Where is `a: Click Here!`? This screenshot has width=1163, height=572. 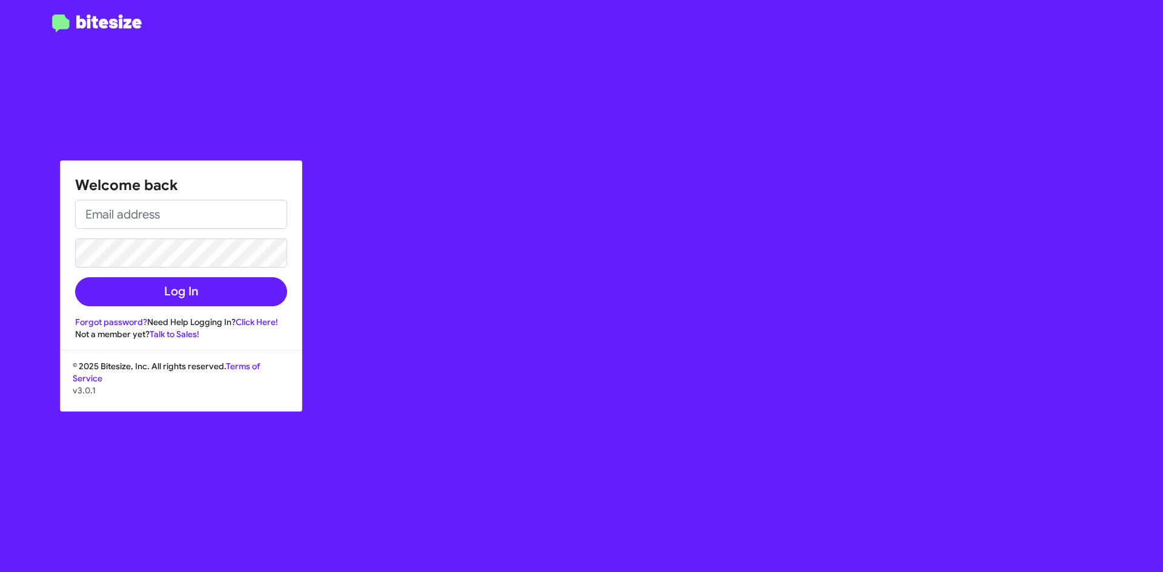 a: Click Here! is located at coordinates (257, 322).